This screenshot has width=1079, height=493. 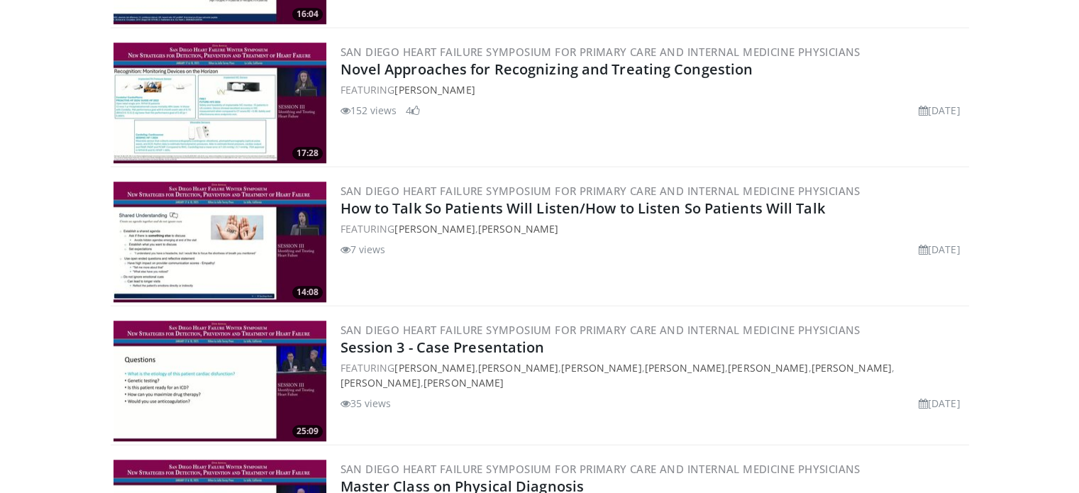 I want to click on li: 7 views, so click(x=363, y=249).